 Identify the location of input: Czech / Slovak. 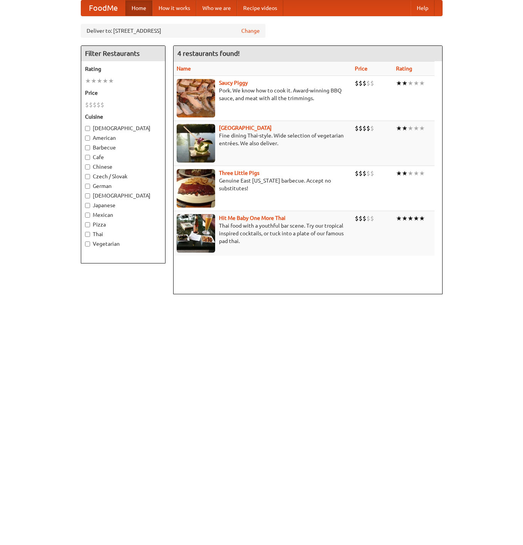
(87, 176).